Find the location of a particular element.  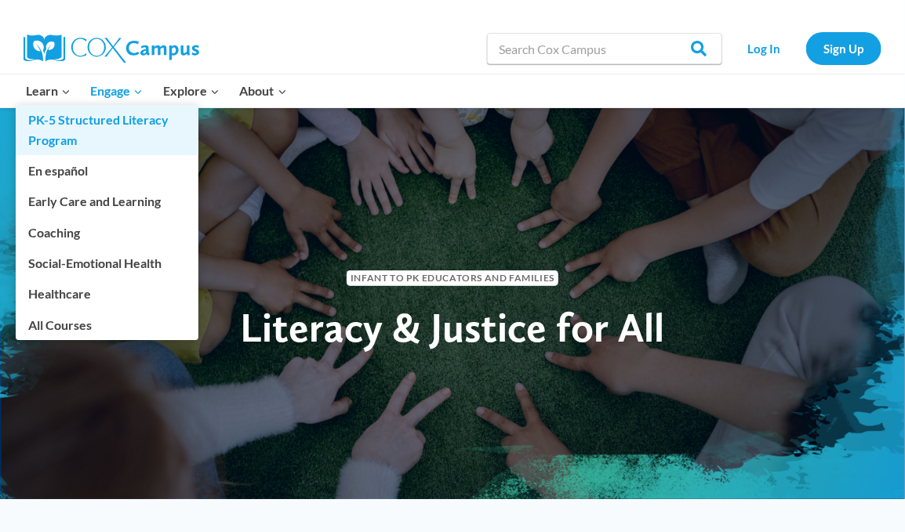

nav: Secondary Navigation is located at coordinates (805, 48).